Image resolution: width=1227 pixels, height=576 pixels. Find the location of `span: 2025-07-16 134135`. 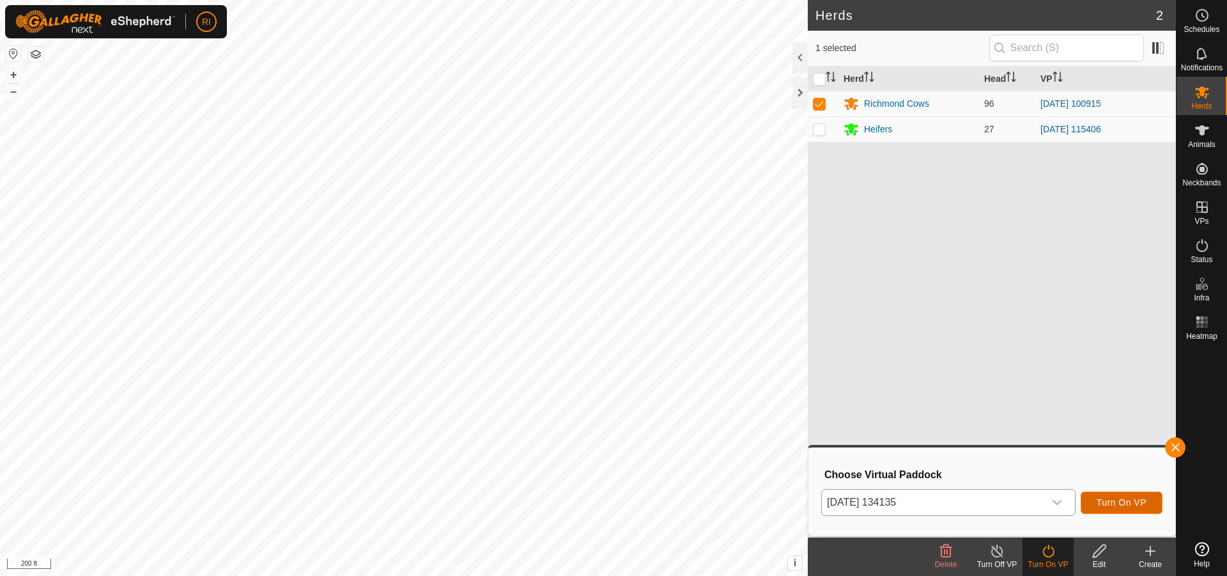

span: 2025-07-16 134135 is located at coordinates (933, 502).